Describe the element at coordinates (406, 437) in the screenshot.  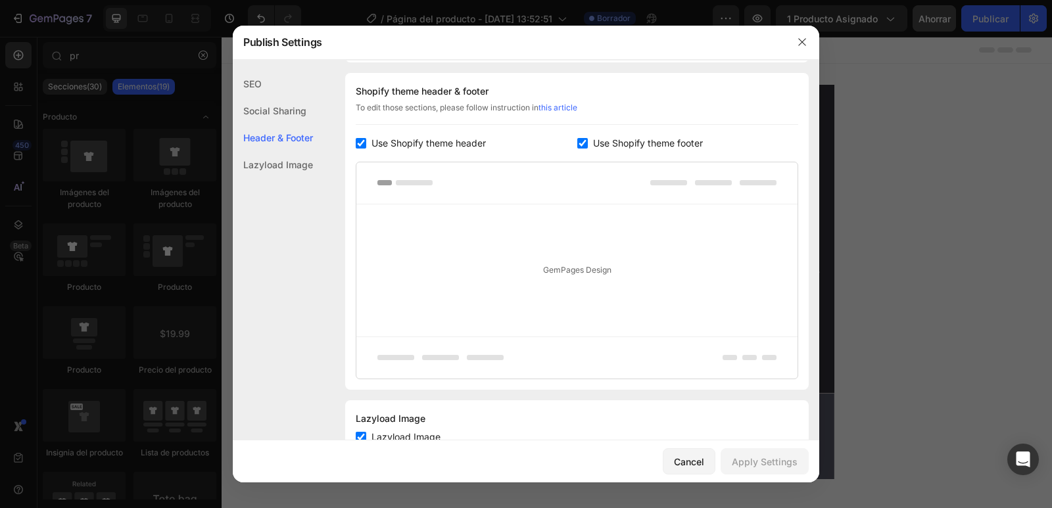
I see `span: Lazyload Image` at that location.